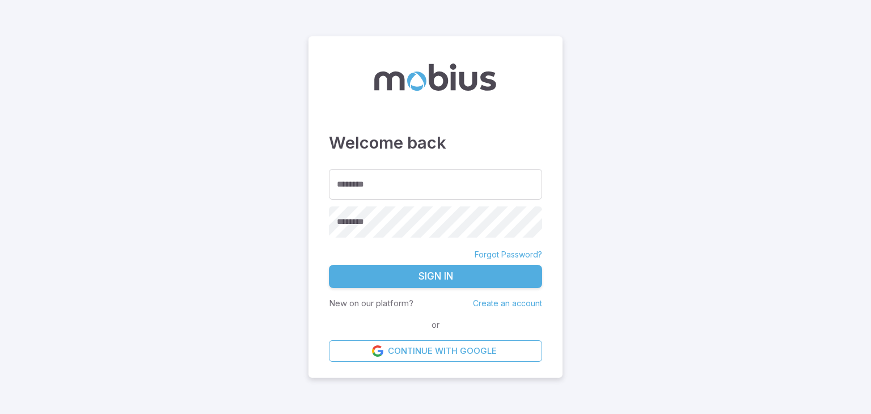 This screenshot has height=414, width=871. What do you see at coordinates (436, 277) in the screenshot?
I see `button: Sign In` at bounding box center [436, 277].